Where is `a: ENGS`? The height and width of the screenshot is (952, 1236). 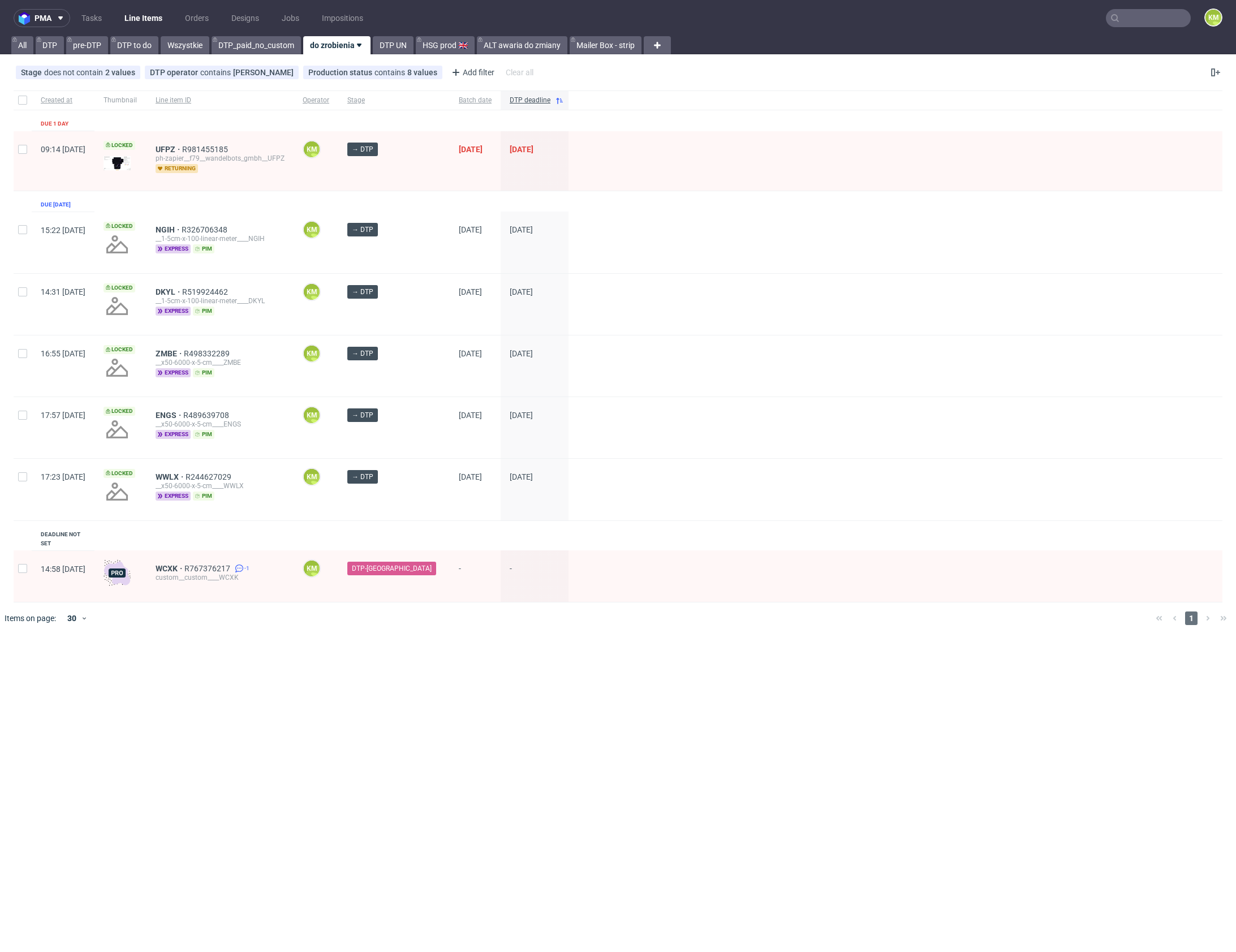 a: ENGS is located at coordinates (169, 415).